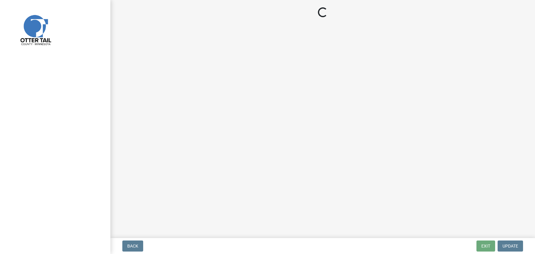 The height and width of the screenshot is (254, 535). Describe the element at coordinates (511, 246) in the screenshot. I see `button: Update` at that location.